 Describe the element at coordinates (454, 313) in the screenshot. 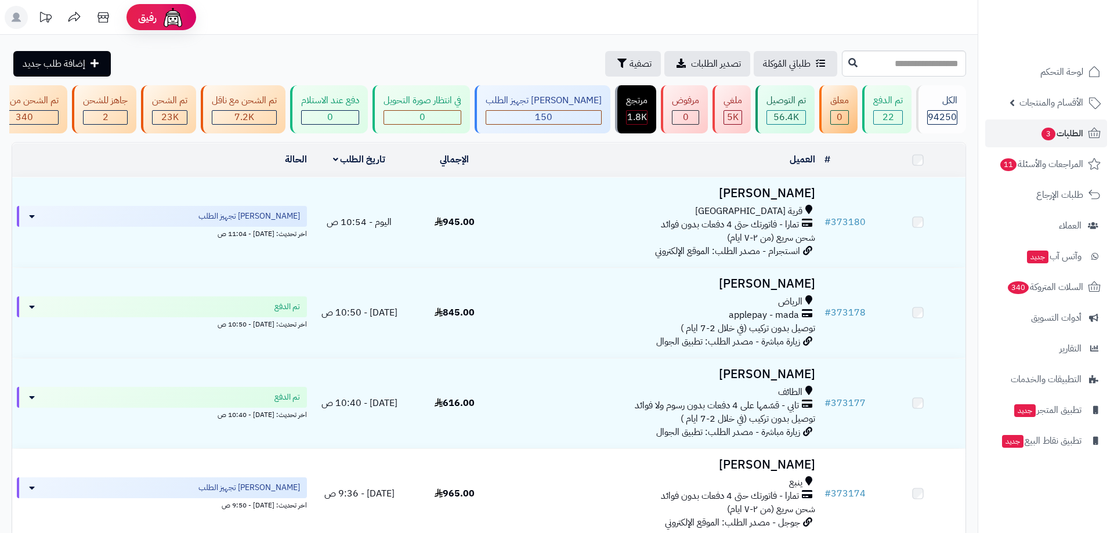

I see `span: 845.00` at that location.